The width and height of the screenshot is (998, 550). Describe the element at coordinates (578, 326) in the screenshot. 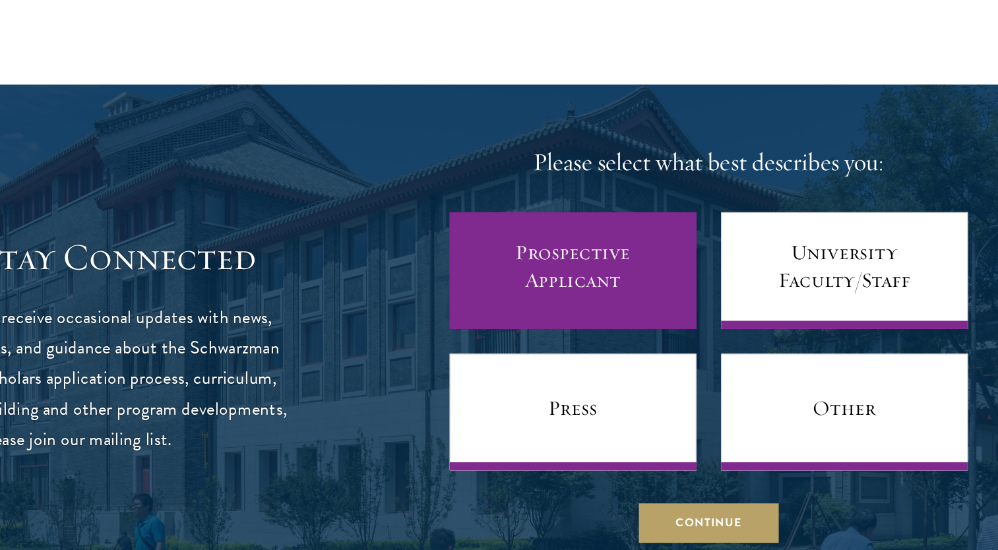

I see `a: Prospective Applicant` at that location.